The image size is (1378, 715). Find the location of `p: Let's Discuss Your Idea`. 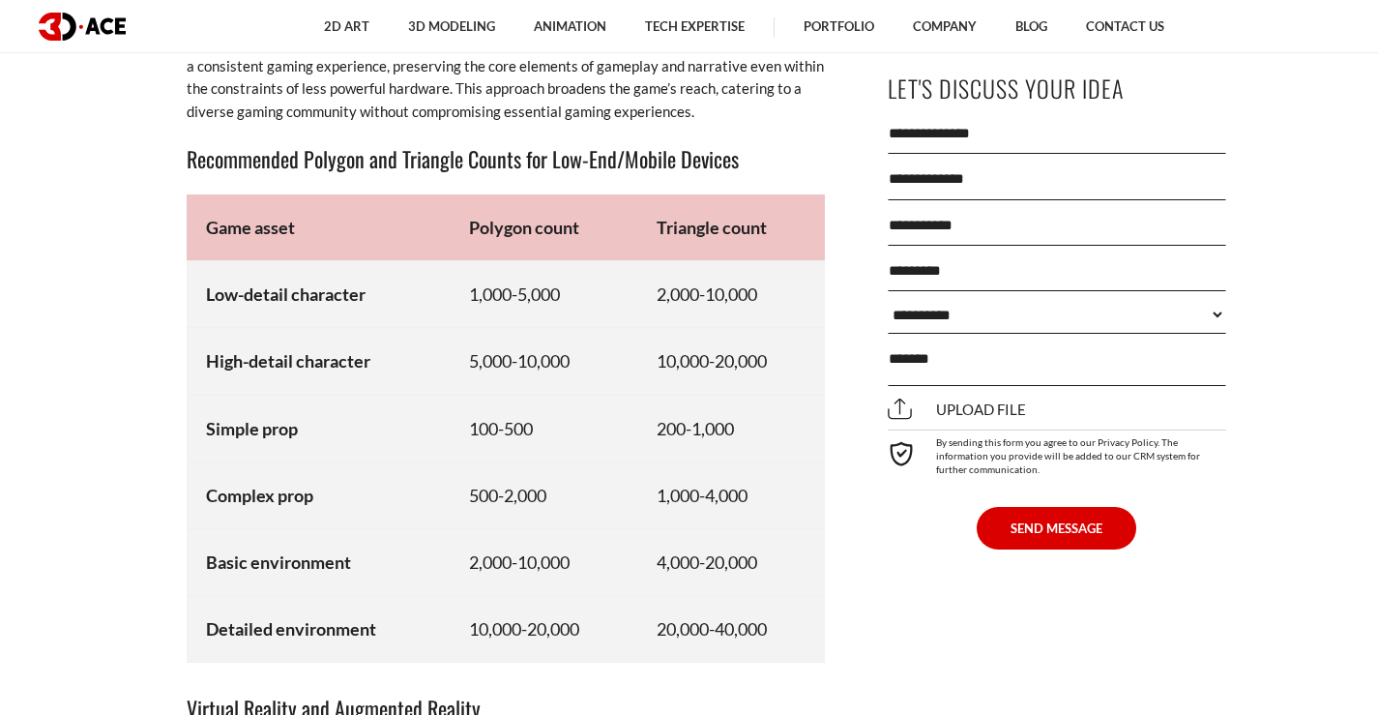

p: Let's Discuss Your Idea is located at coordinates (1057, 88).